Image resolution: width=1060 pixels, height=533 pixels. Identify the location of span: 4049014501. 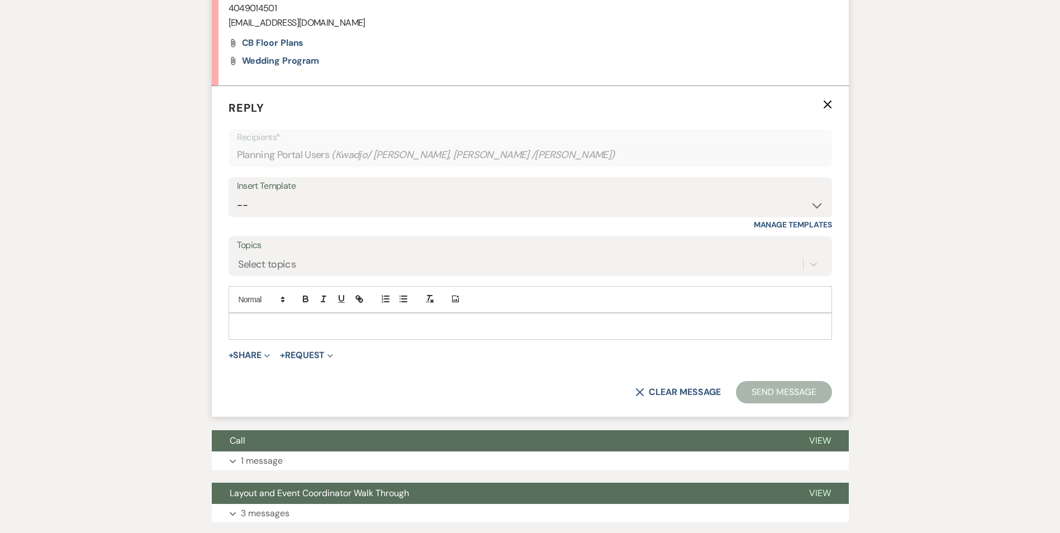
(253, 8).